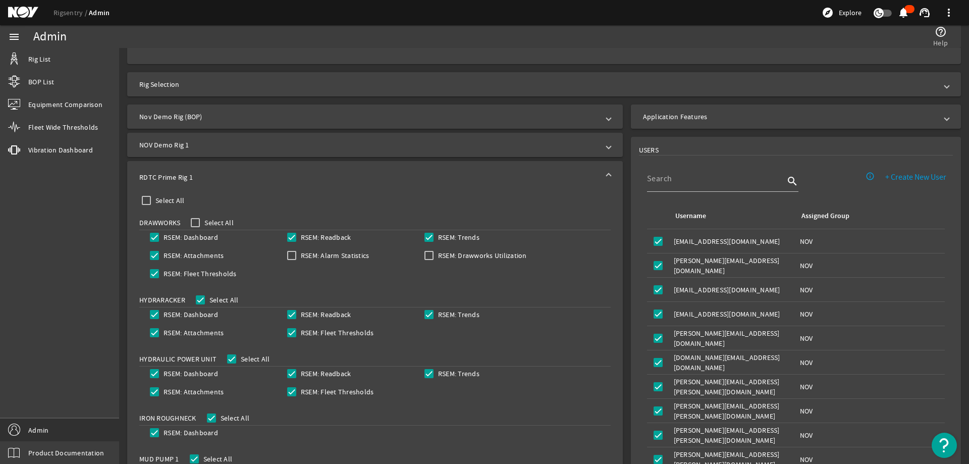  I want to click on span: Fleet Wide Thresholds, so click(63, 127).